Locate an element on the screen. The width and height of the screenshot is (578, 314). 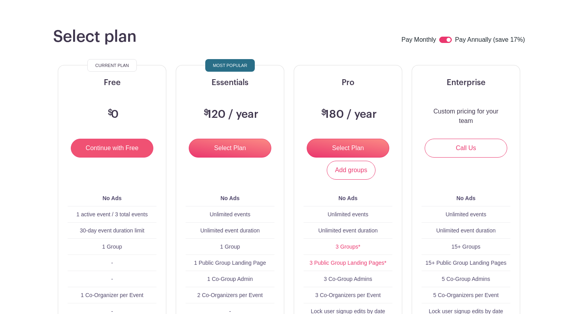
span: 1 Co-Organizer per Event is located at coordinates (112, 295).